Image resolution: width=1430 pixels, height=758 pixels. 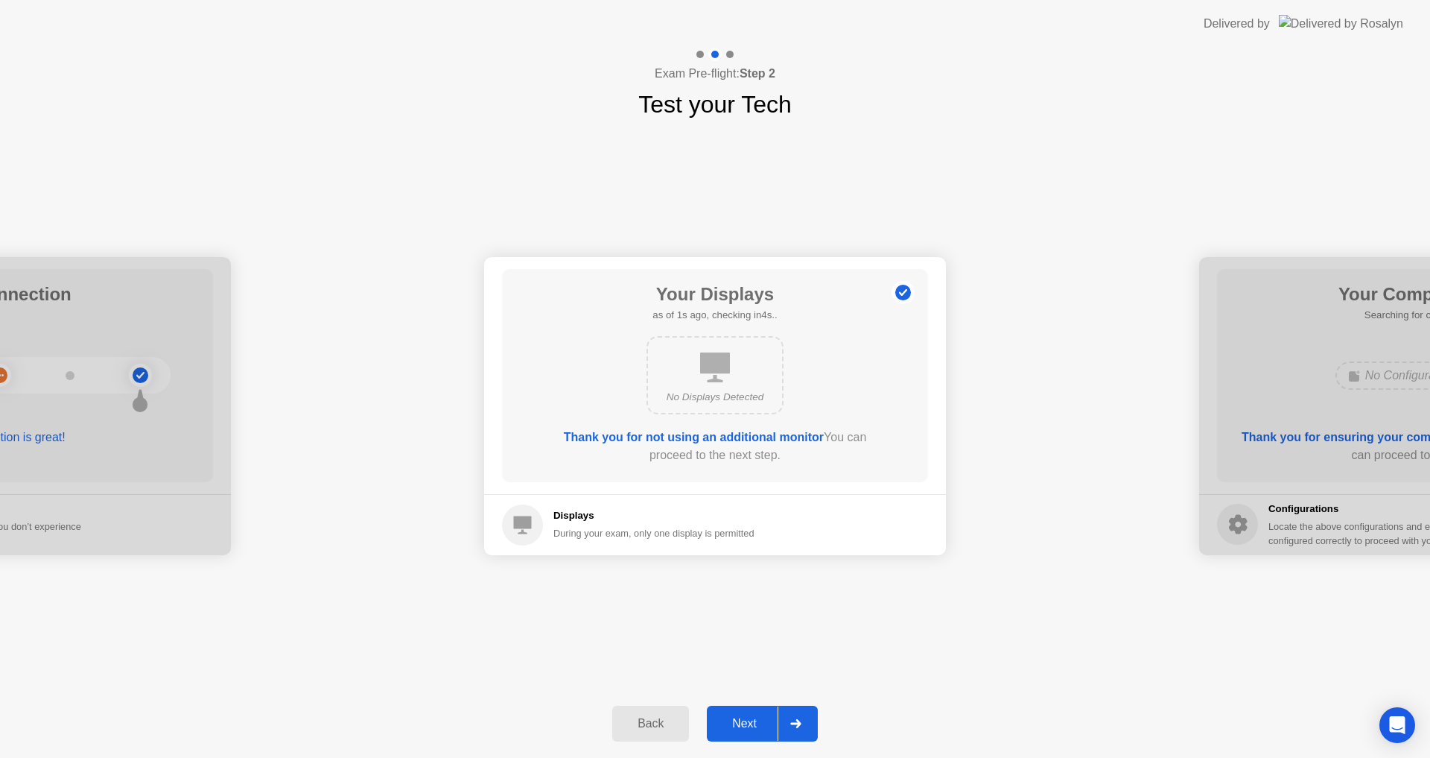 I want to click on button: Back, so click(x=650, y=723).